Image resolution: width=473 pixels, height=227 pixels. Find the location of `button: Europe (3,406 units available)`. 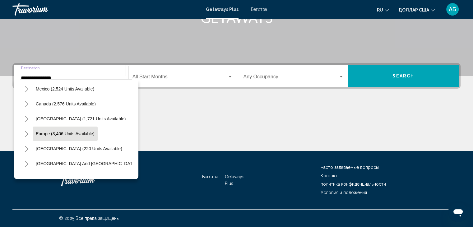

button: Europe (3,406 units available) is located at coordinates (65, 134).